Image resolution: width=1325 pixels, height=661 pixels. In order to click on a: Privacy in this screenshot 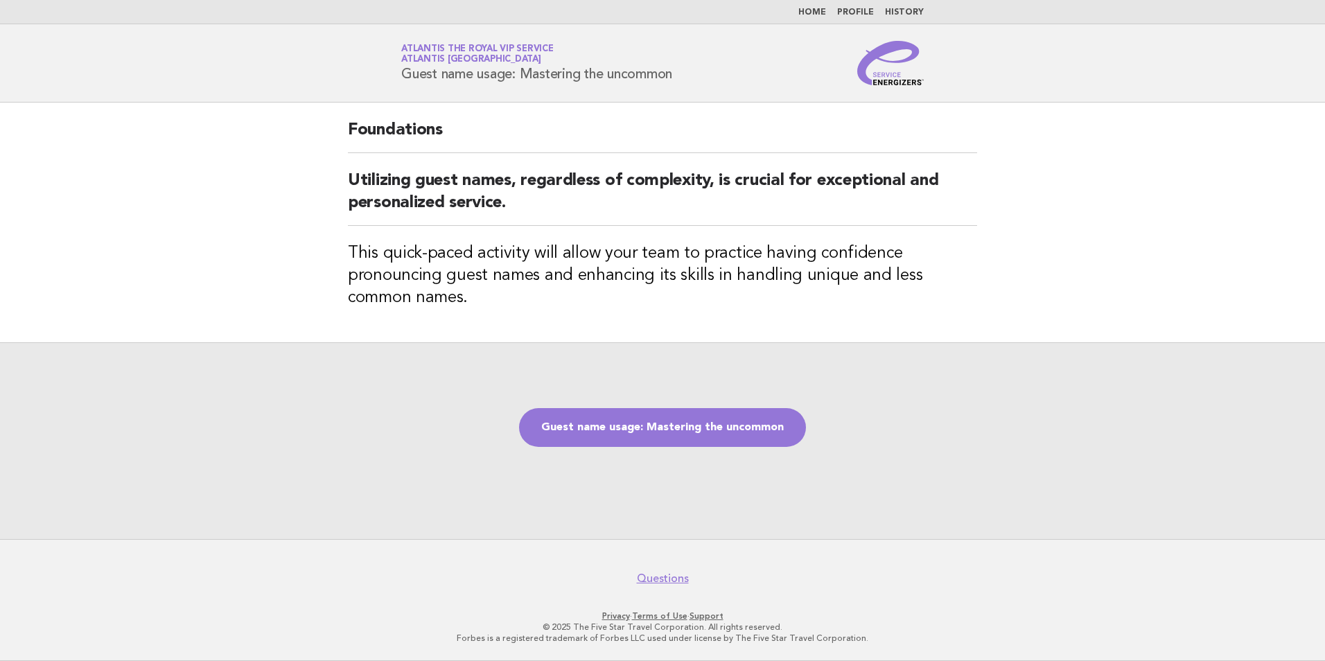, I will do `click(616, 616)`.